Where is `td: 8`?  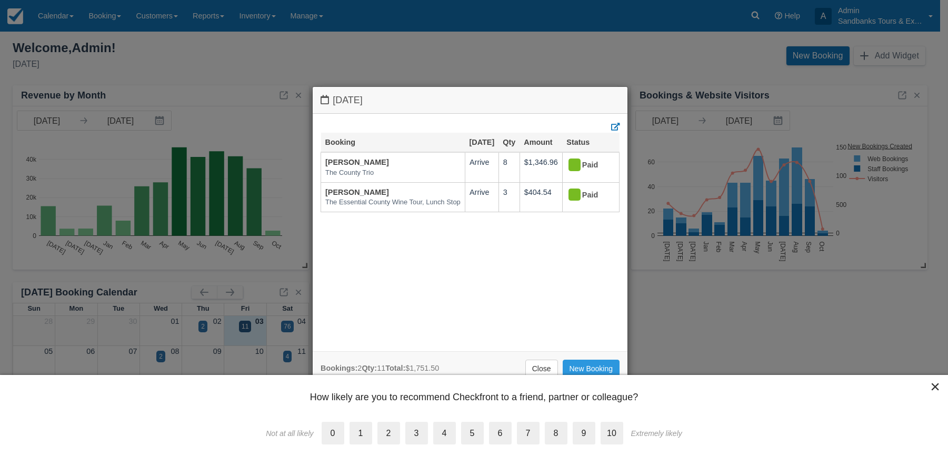 td: 8 is located at coordinates (509, 167).